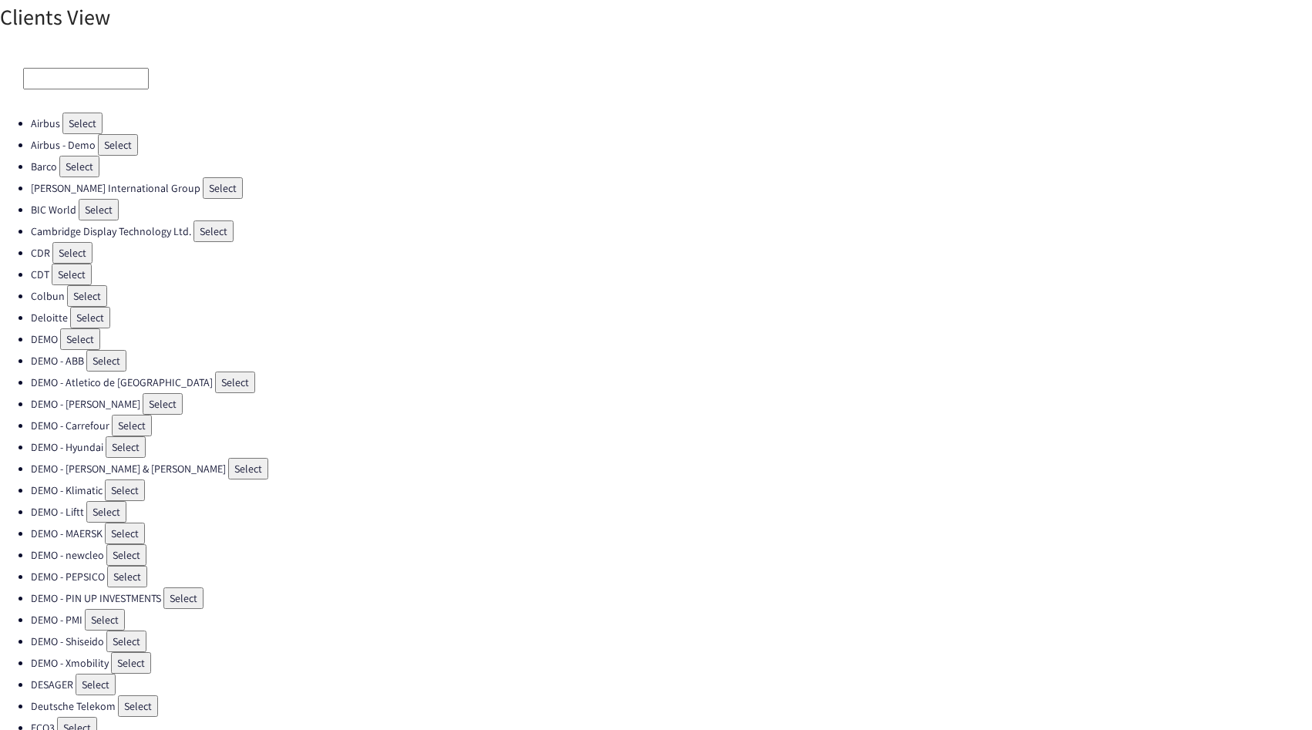 The height and width of the screenshot is (730, 1312). Describe the element at coordinates (671, 512) in the screenshot. I see `li: DEMO - Liftt` at that location.